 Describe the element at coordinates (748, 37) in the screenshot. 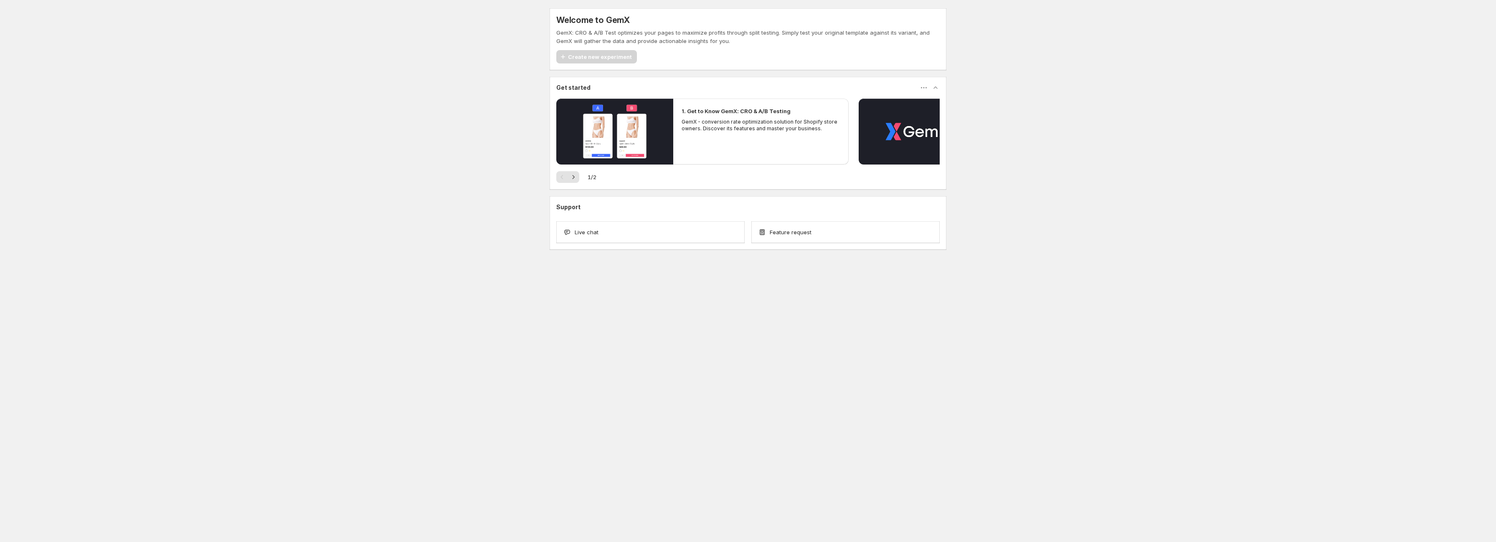

I see `p: GemX: CRO & A/B Test optimizes your pages to maximize profits through split testing. Simply test ...` at that location.